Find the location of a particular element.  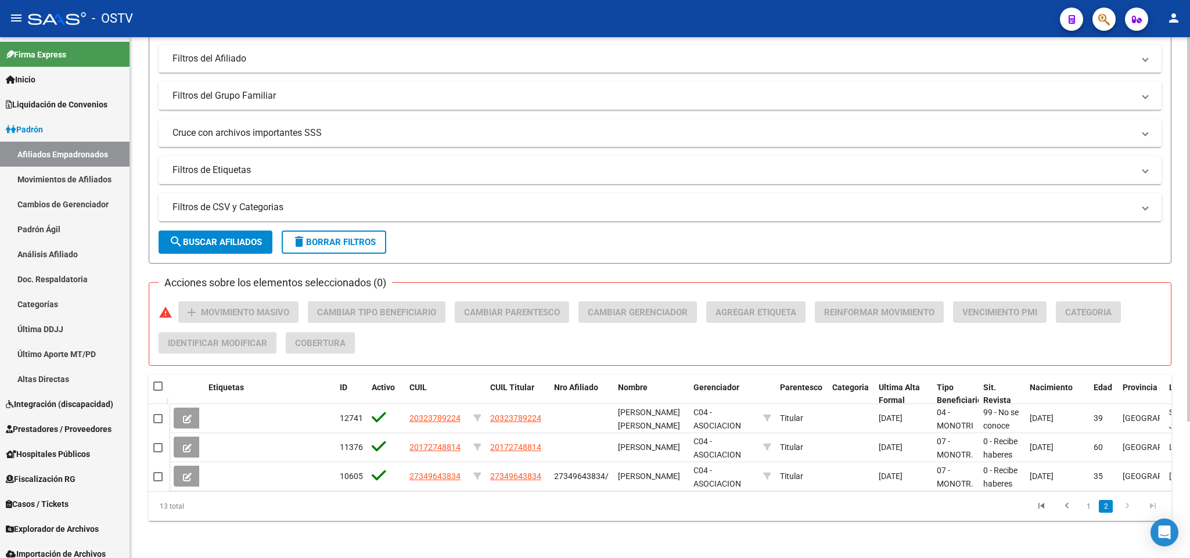

li: page 1 is located at coordinates (1089, 507).